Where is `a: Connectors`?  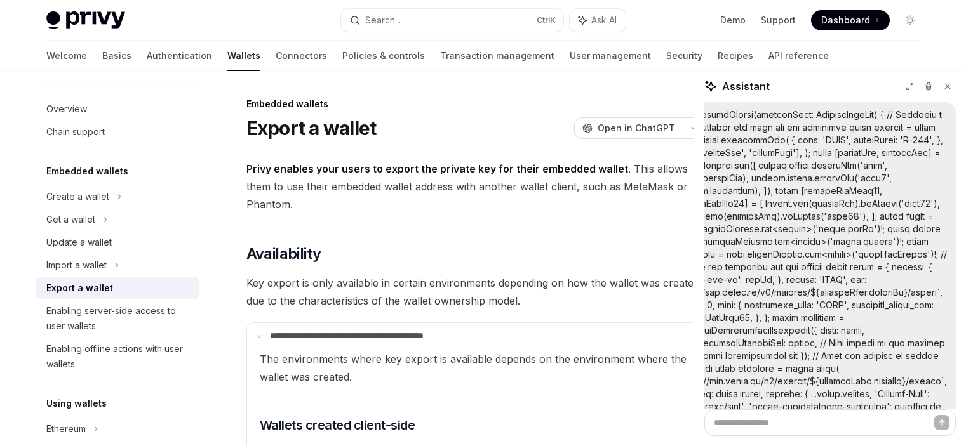 a: Connectors is located at coordinates (301, 56).